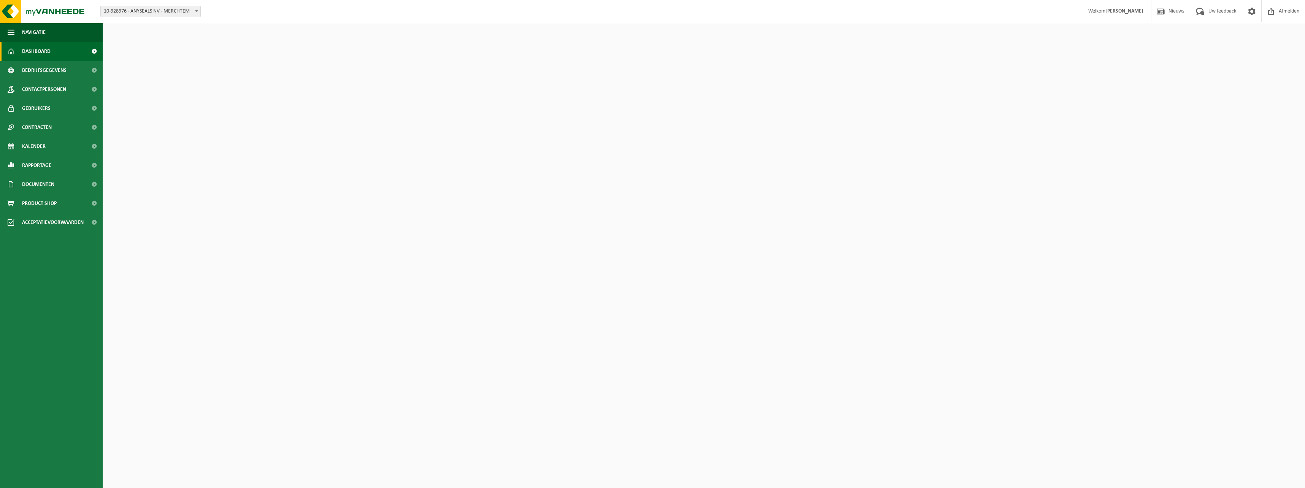  I want to click on span: Kalender, so click(34, 146).